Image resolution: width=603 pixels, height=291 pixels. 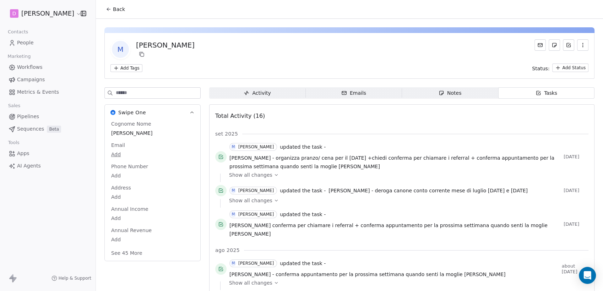 What do you see at coordinates (570, 68) in the screenshot?
I see `button: Add Status` at bounding box center [570, 68].